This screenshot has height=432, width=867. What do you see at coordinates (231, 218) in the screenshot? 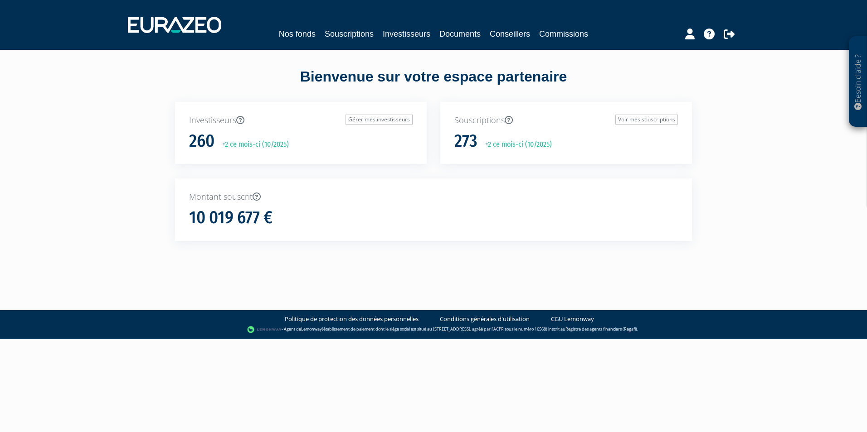
I see `h1: 10 019 677 €` at bounding box center [231, 218].